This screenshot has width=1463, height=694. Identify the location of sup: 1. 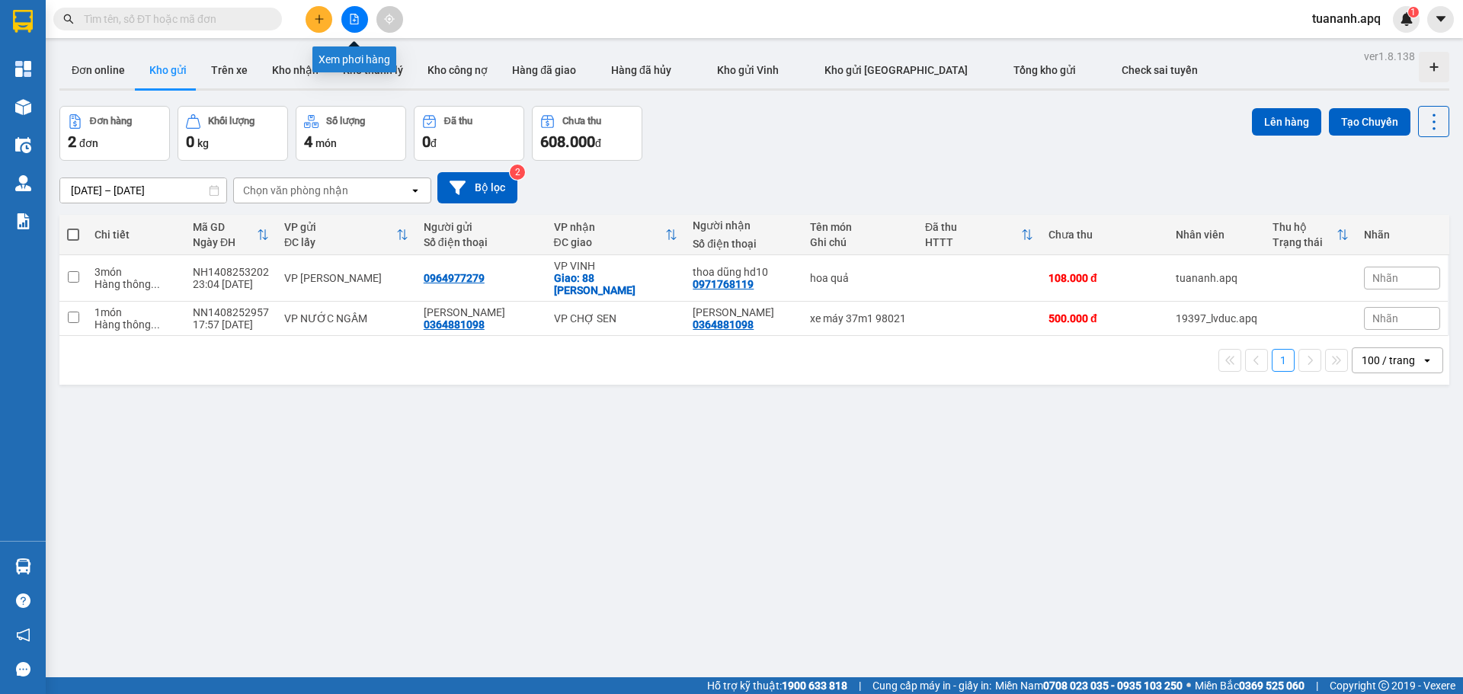
(1413, 12).